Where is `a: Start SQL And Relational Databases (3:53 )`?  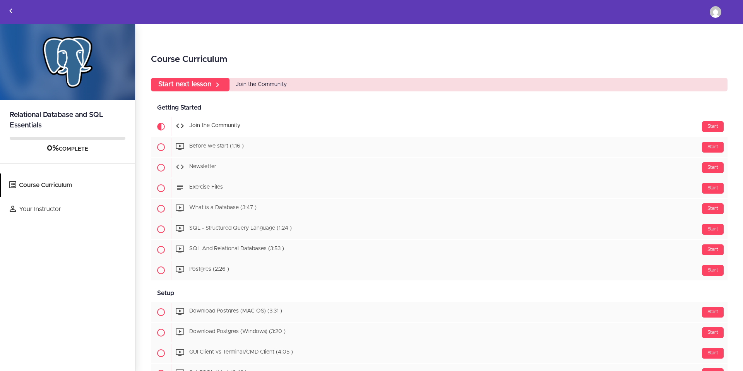 a: Start SQL And Relational Databases (3:53 ) is located at coordinates (439, 250).